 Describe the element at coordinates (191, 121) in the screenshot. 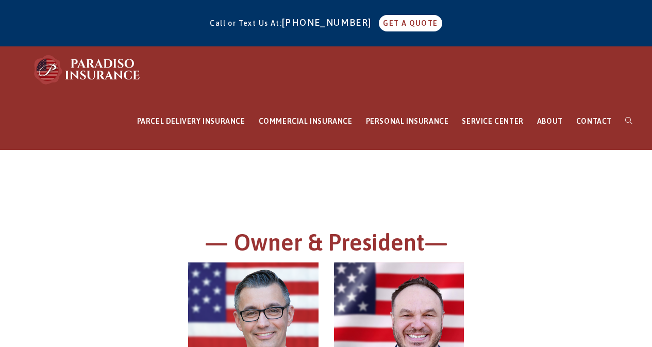

I see `a: PARCEL DELIVERY INSURANCE` at that location.